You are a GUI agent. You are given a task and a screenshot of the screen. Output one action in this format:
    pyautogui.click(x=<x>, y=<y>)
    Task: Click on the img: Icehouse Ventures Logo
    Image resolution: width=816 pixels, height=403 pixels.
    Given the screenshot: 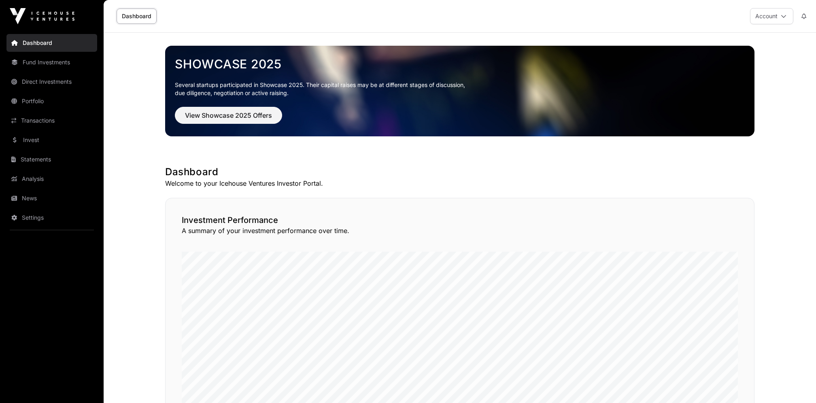 What is the action you would take?
    pyautogui.click(x=42, y=16)
    